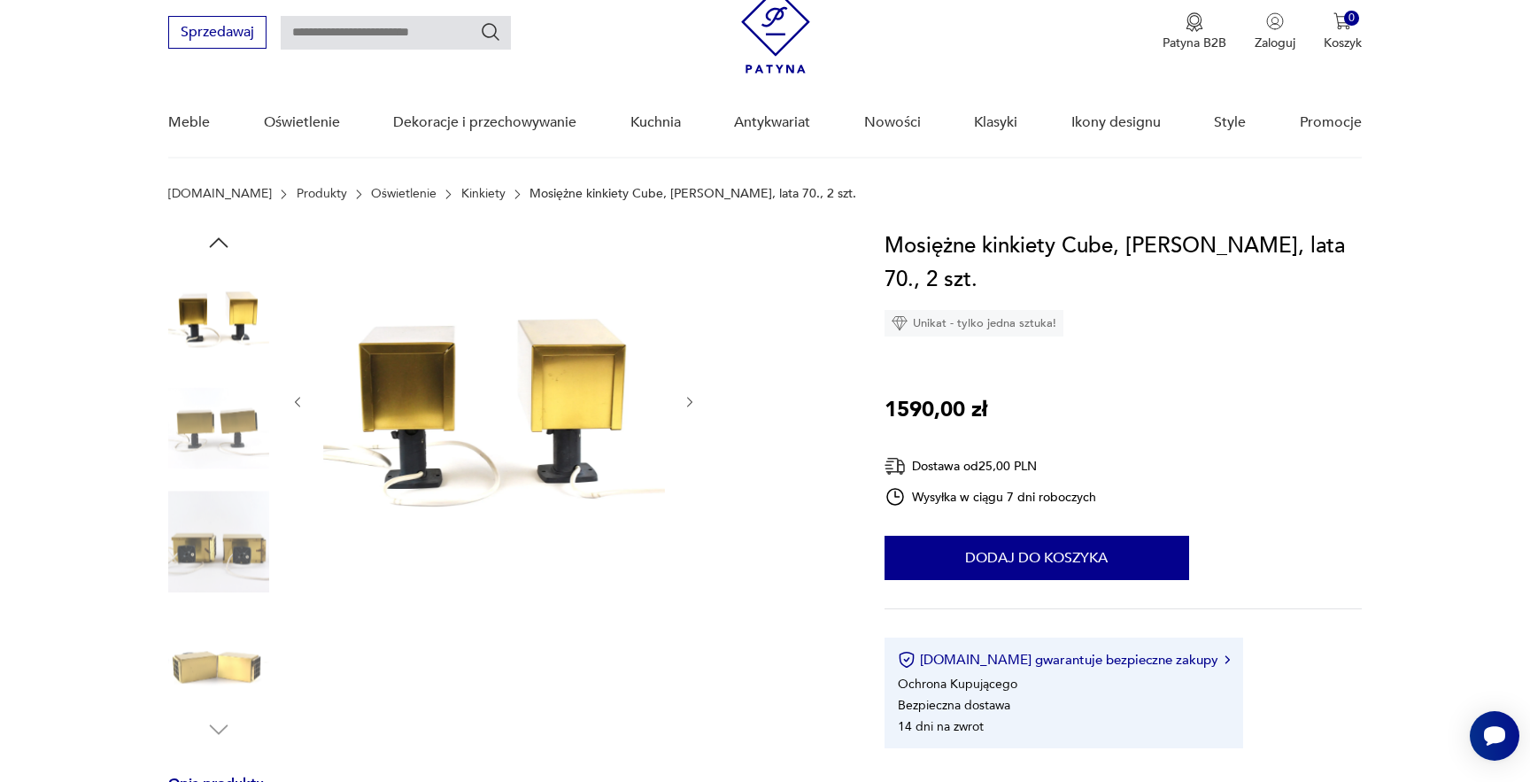  What do you see at coordinates (655, 122) in the screenshot?
I see `a: Kuchnia` at bounding box center [655, 122].